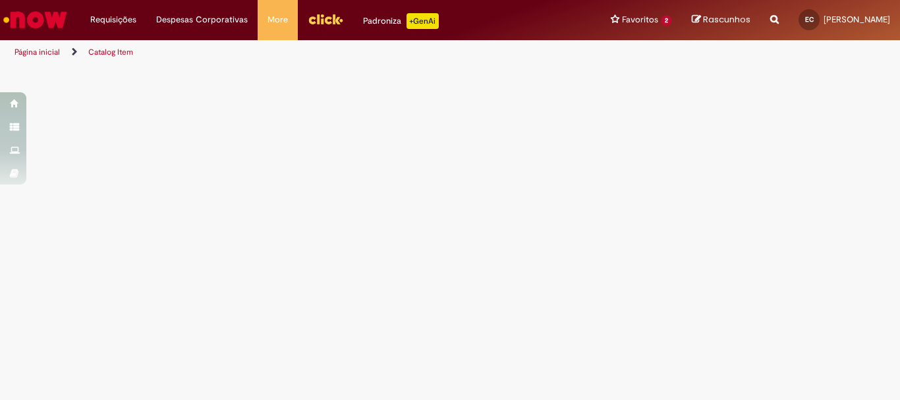 Image resolution: width=900 pixels, height=400 pixels. What do you see at coordinates (666, 20) in the screenshot?
I see `span: 2` at bounding box center [666, 20].